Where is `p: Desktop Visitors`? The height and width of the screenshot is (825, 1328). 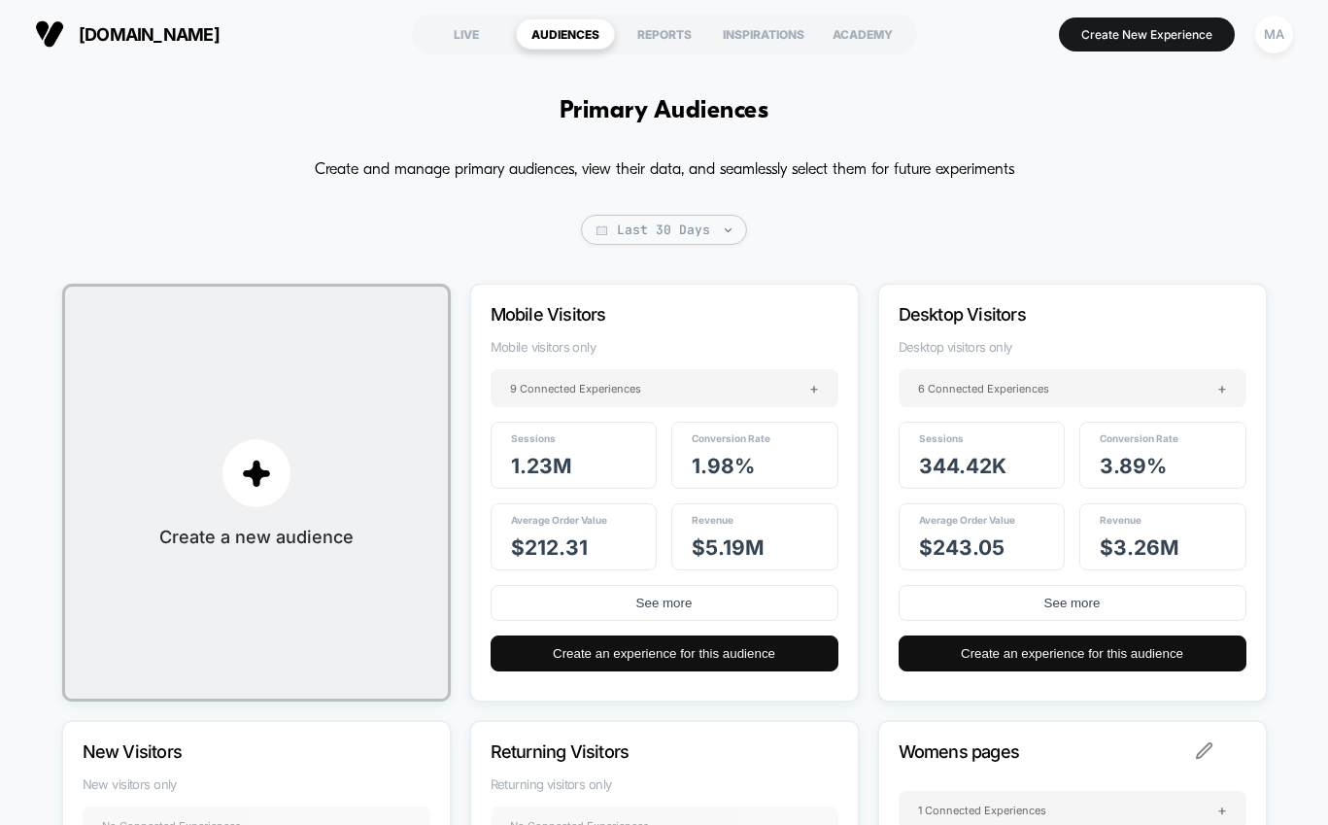
p: Desktop Visitors is located at coordinates (1046, 314).